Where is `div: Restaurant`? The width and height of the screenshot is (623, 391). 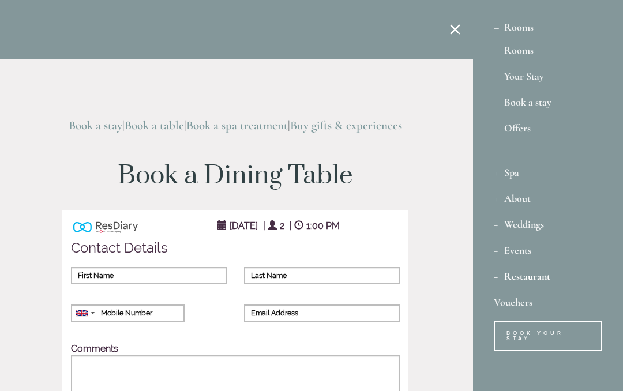
div: Restaurant is located at coordinates (548, 276).